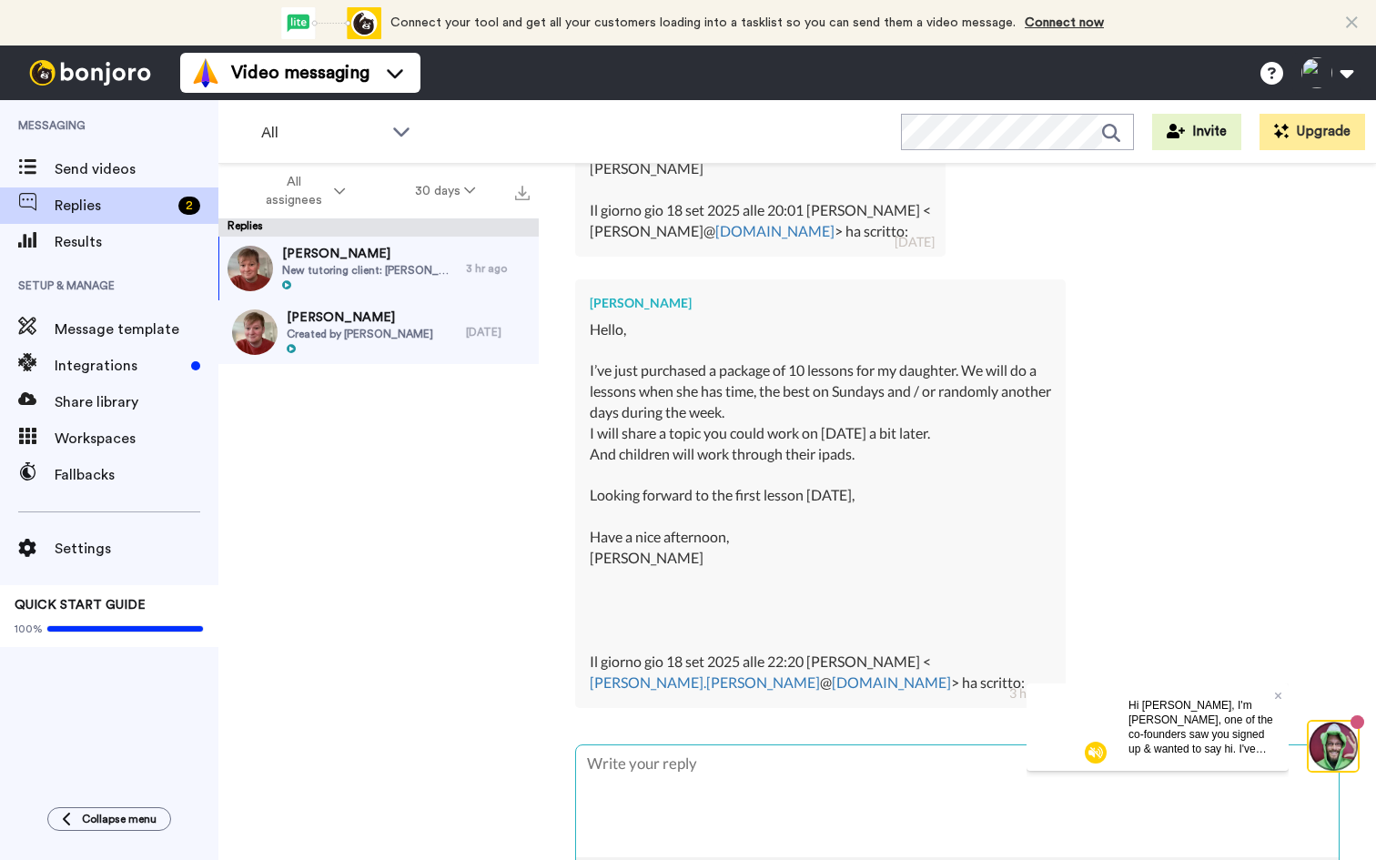  I want to click on span: Fallbacks, so click(136, 475).